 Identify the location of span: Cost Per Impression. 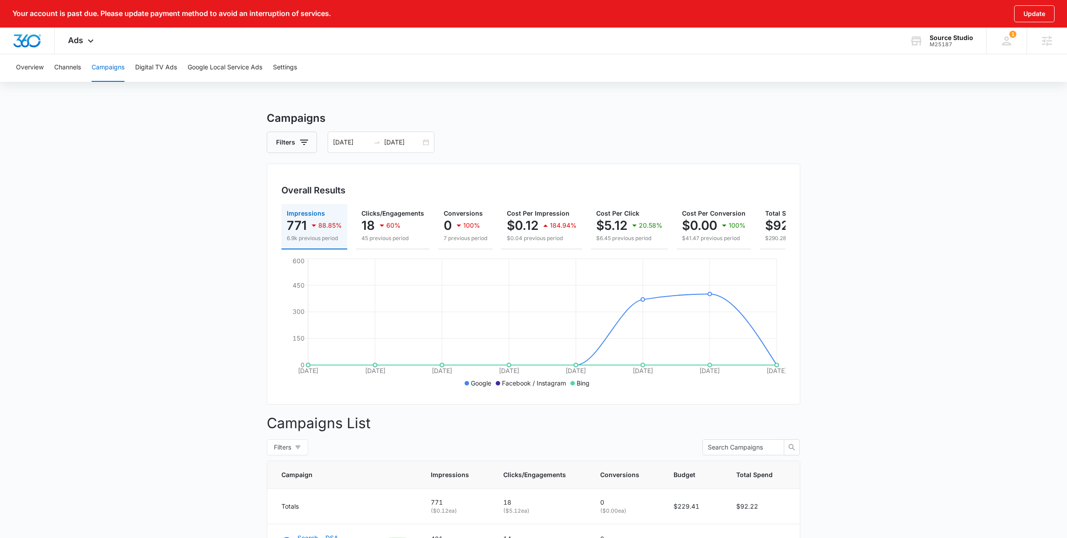
(538, 213).